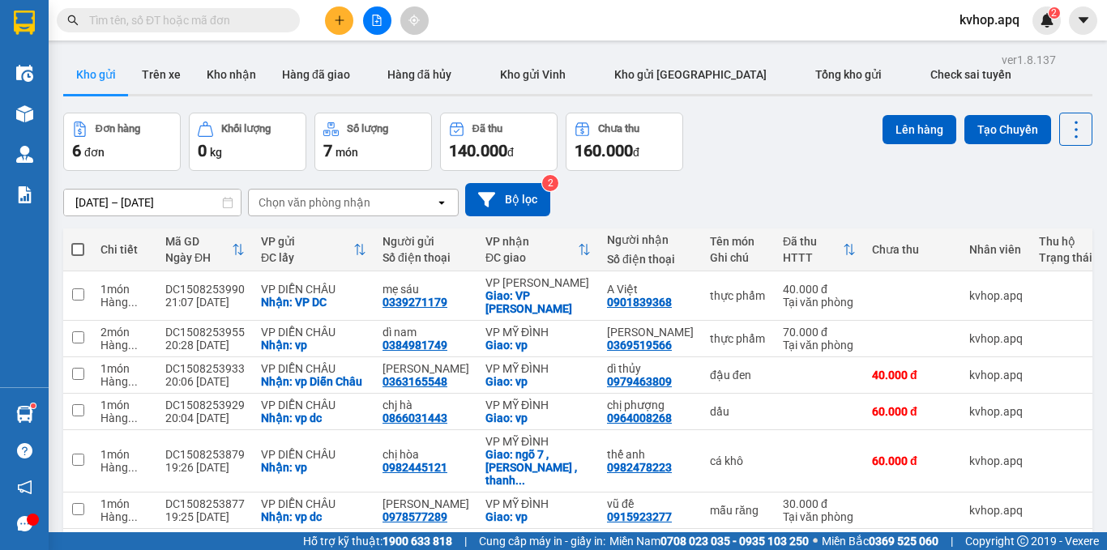  What do you see at coordinates (640, 418) in the screenshot?
I see `div: 0964008268` at bounding box center [640, 418].